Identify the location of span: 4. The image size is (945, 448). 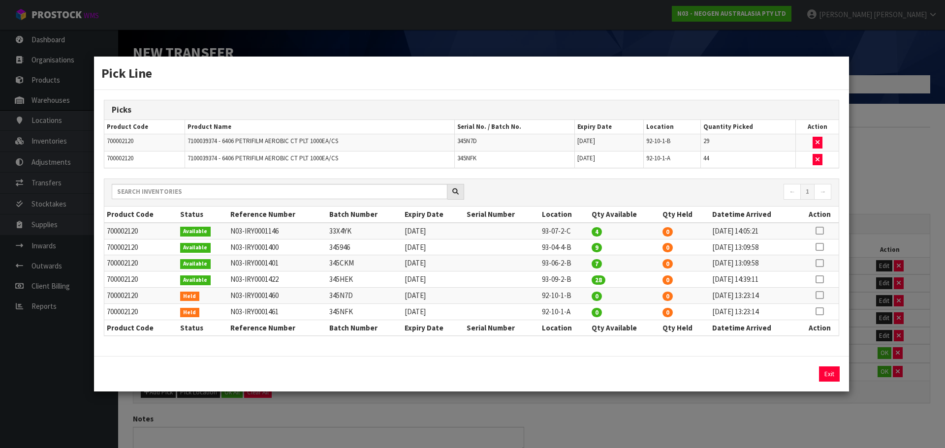
(597, 232).